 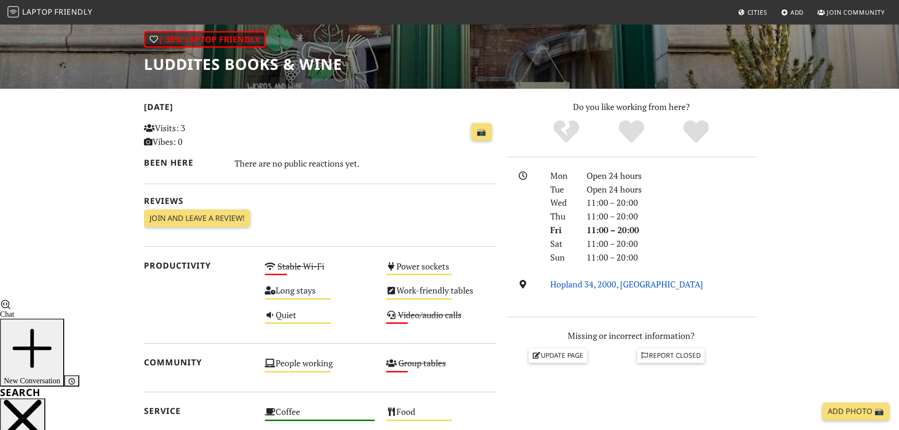 What do you see at coordinates (199, 411) in the screenshot?
I see `h2: Service` at bounding box center [199, 411].